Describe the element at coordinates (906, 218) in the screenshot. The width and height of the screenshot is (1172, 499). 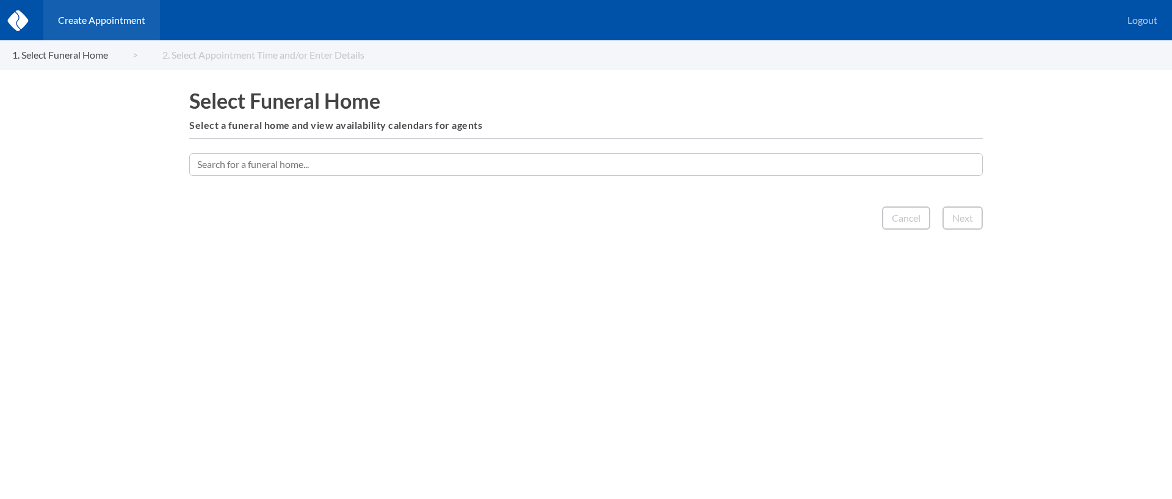
I see `button: Cancel` at that location.